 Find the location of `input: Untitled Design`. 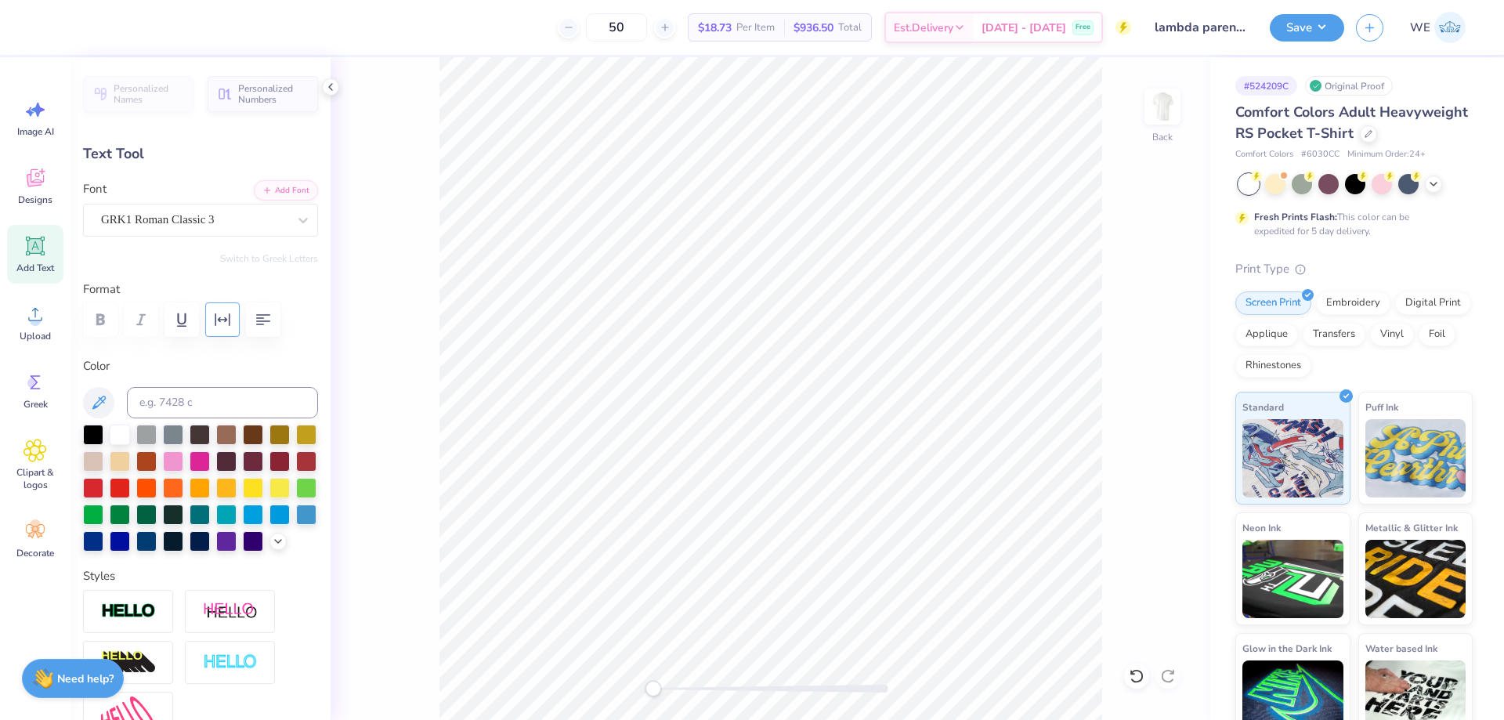

input: Untitled Design is located at coordinates (1200, 27).